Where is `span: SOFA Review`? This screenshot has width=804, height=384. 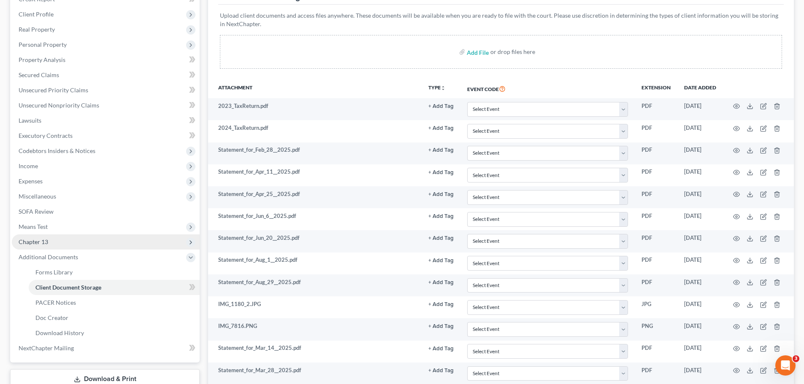 span: SOFA Review is located at coordinates (36, 211).